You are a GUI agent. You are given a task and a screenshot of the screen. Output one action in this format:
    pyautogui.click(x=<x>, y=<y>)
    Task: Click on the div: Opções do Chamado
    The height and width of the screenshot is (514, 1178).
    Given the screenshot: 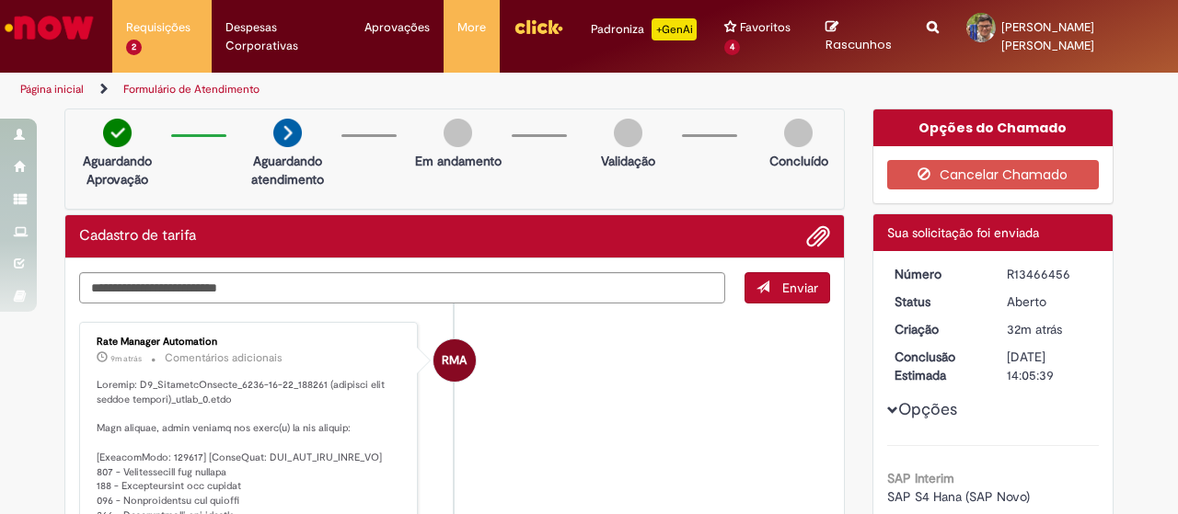 What is the action you would take?
    pyautogui.click(x=993, y=128)
    